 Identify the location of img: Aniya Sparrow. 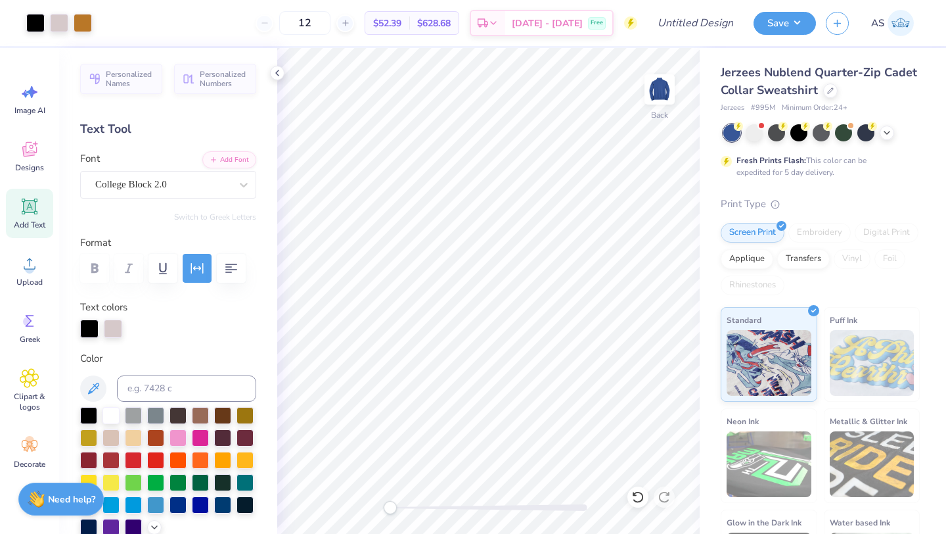
(901, 23).